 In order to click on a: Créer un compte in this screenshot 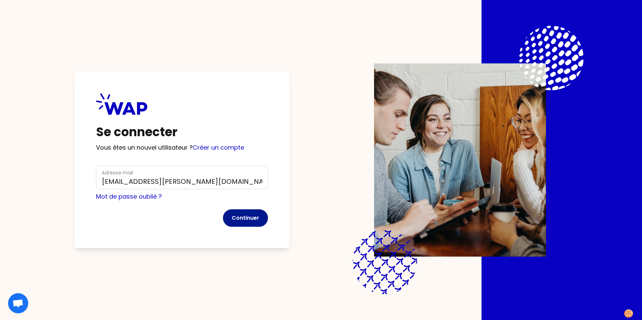, I will do `click(218, 147)`.